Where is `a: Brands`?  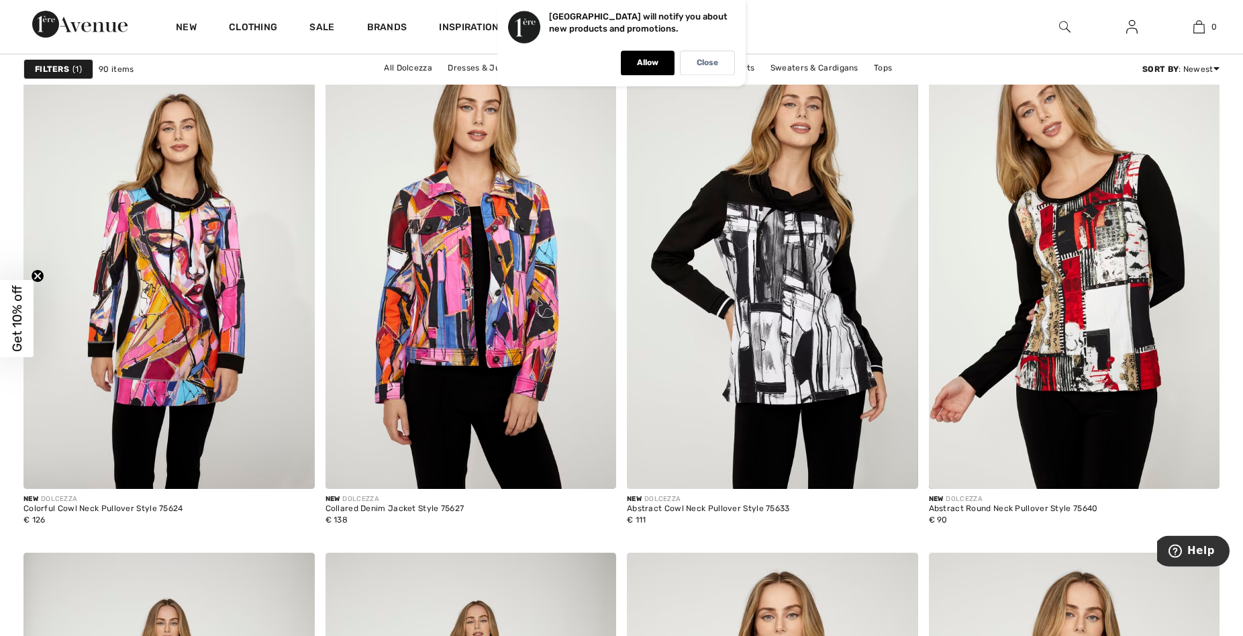 a: Brands is located at coordinates (387, 28).